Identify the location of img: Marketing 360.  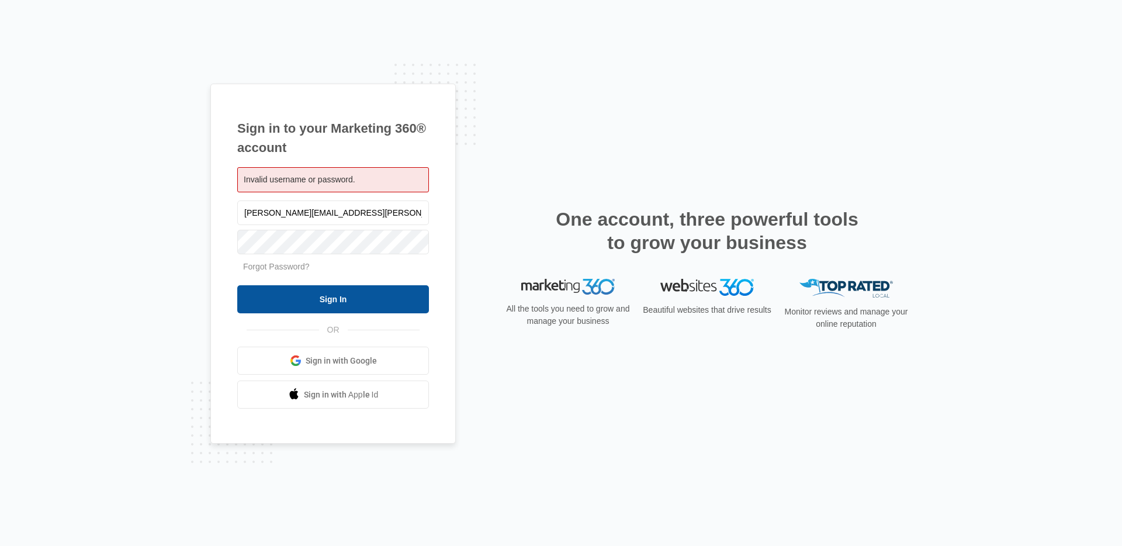
(568, 287).